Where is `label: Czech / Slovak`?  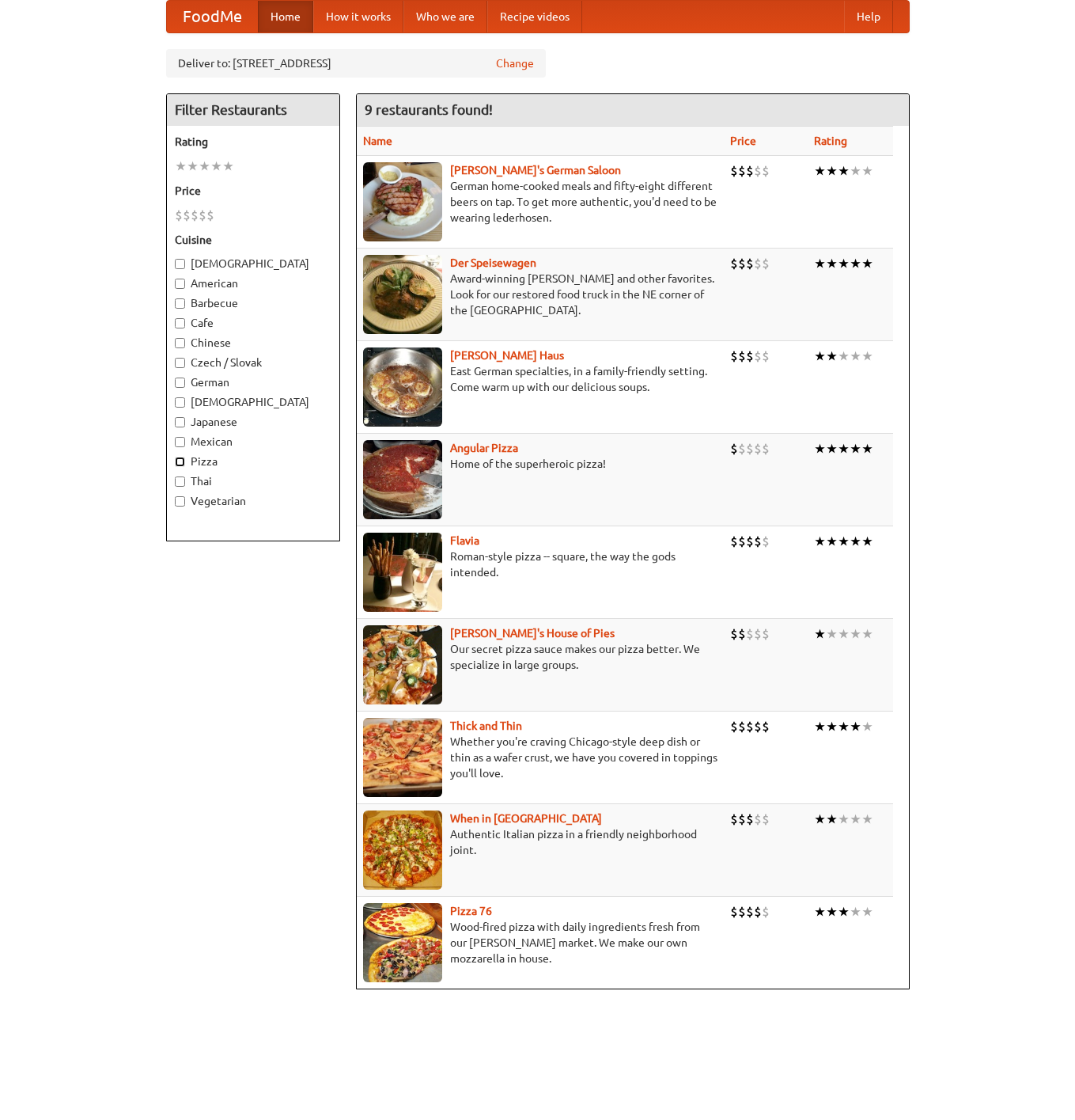 label: Czech / Slovak is located at coordinates (253, 362).